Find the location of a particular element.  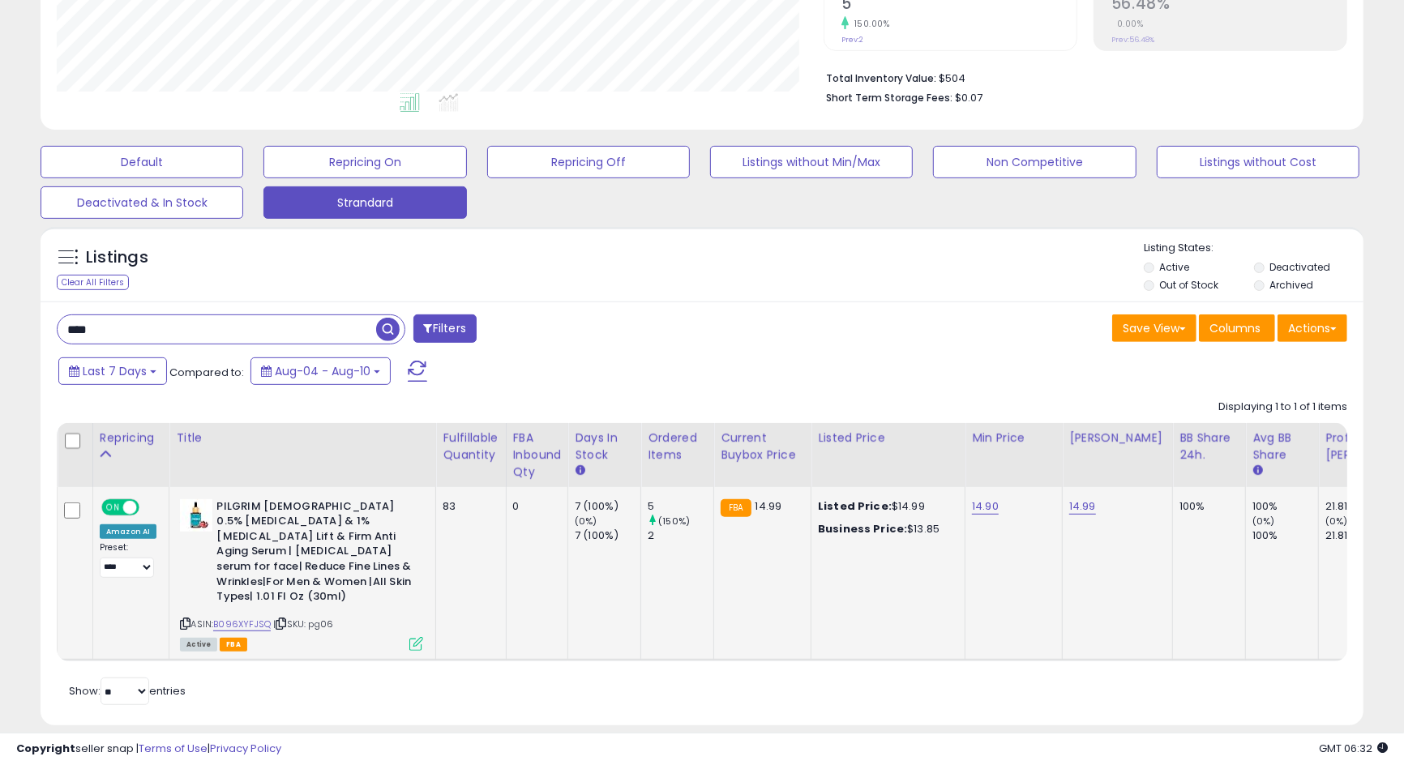

button: Non Competitive is located at coordinates (1035, 162).